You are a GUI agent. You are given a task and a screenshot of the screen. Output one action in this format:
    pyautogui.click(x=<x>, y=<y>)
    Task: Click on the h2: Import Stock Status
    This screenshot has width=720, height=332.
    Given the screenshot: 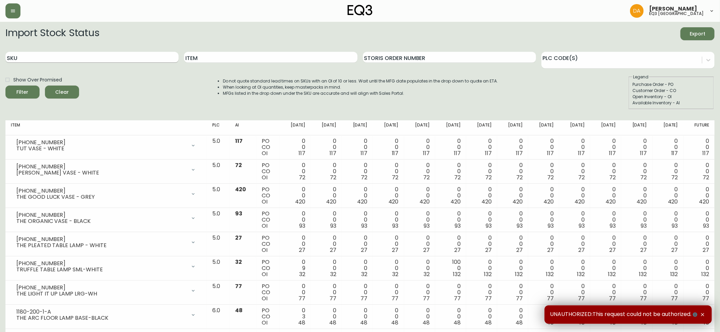 What is the action you would take?
    pyautogui.click(x=52, y=34)
    